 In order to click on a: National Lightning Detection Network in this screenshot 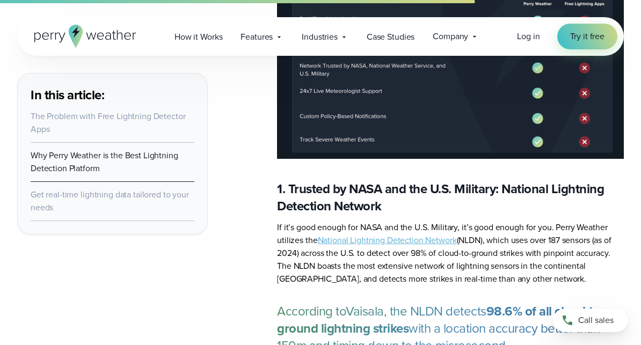, I will do `click(387, 240)`.